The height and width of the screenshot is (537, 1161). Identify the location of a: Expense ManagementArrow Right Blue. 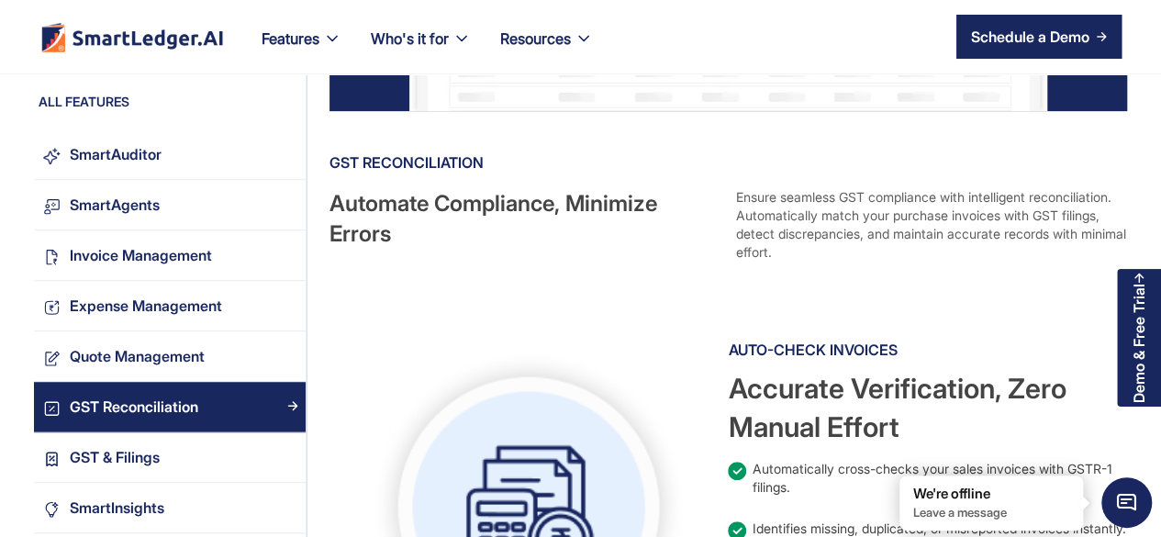
(170, 306).